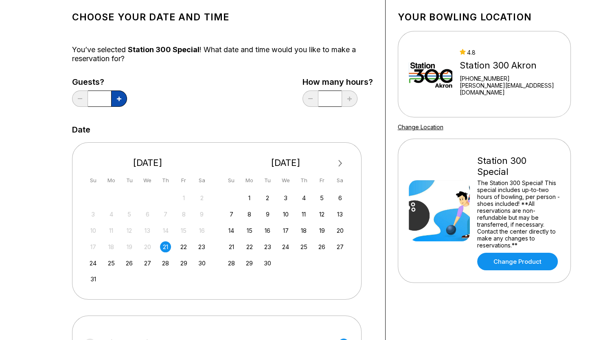 The height and width of the screenshot is (340, 616). Describe the element at coordinates (510, 52) in the screenshot. I see `div: 4.8` at that location.